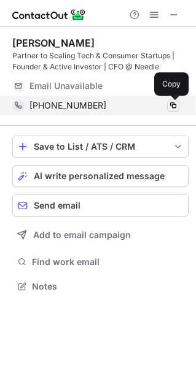 The height and width of the screenshot is (392, 196). What do you see at coordinates (66, 86) in the screenshot?
I see `span: Email Unavailable` at bounding box center [66, 86].